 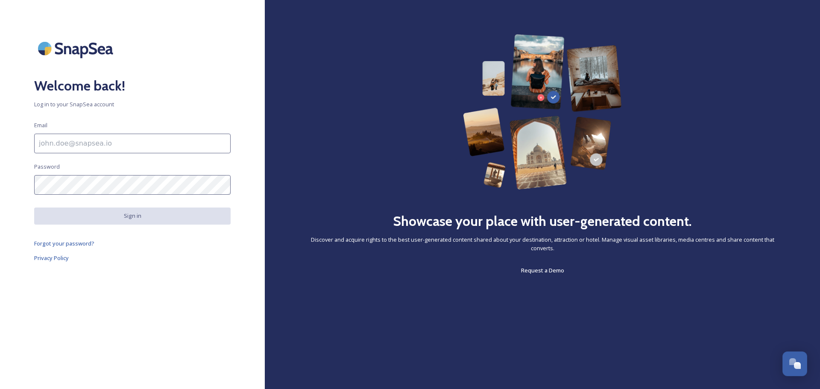 What do you see at coordinates (132, 143) in the screenshot?
I see `input: john.doe@snapsea.io` at bounding box center [132, 143].